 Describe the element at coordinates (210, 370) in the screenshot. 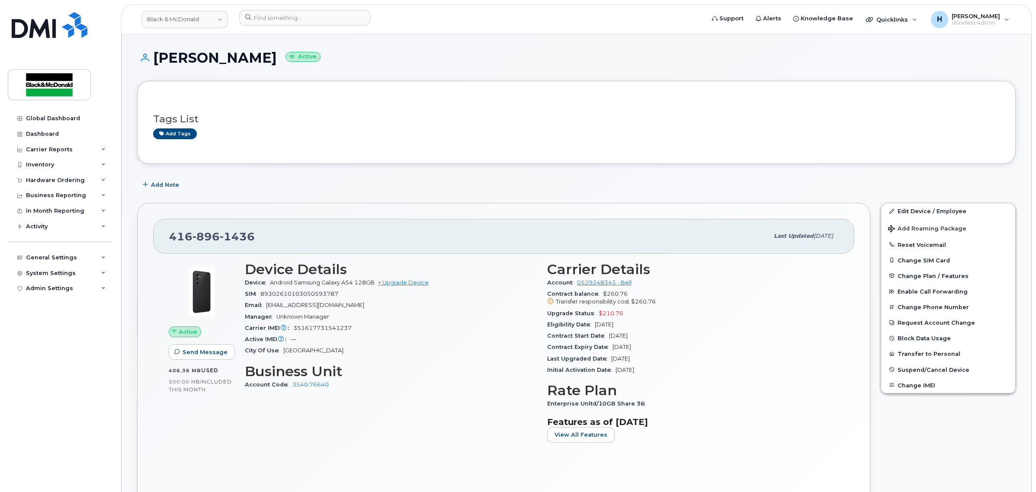

I see `span: used` at that location.